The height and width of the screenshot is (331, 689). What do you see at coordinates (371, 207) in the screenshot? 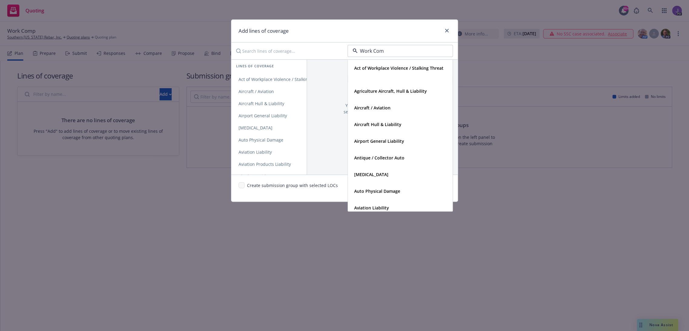
I see `strong: Aviation Liability` at bounding box center [371, 207].